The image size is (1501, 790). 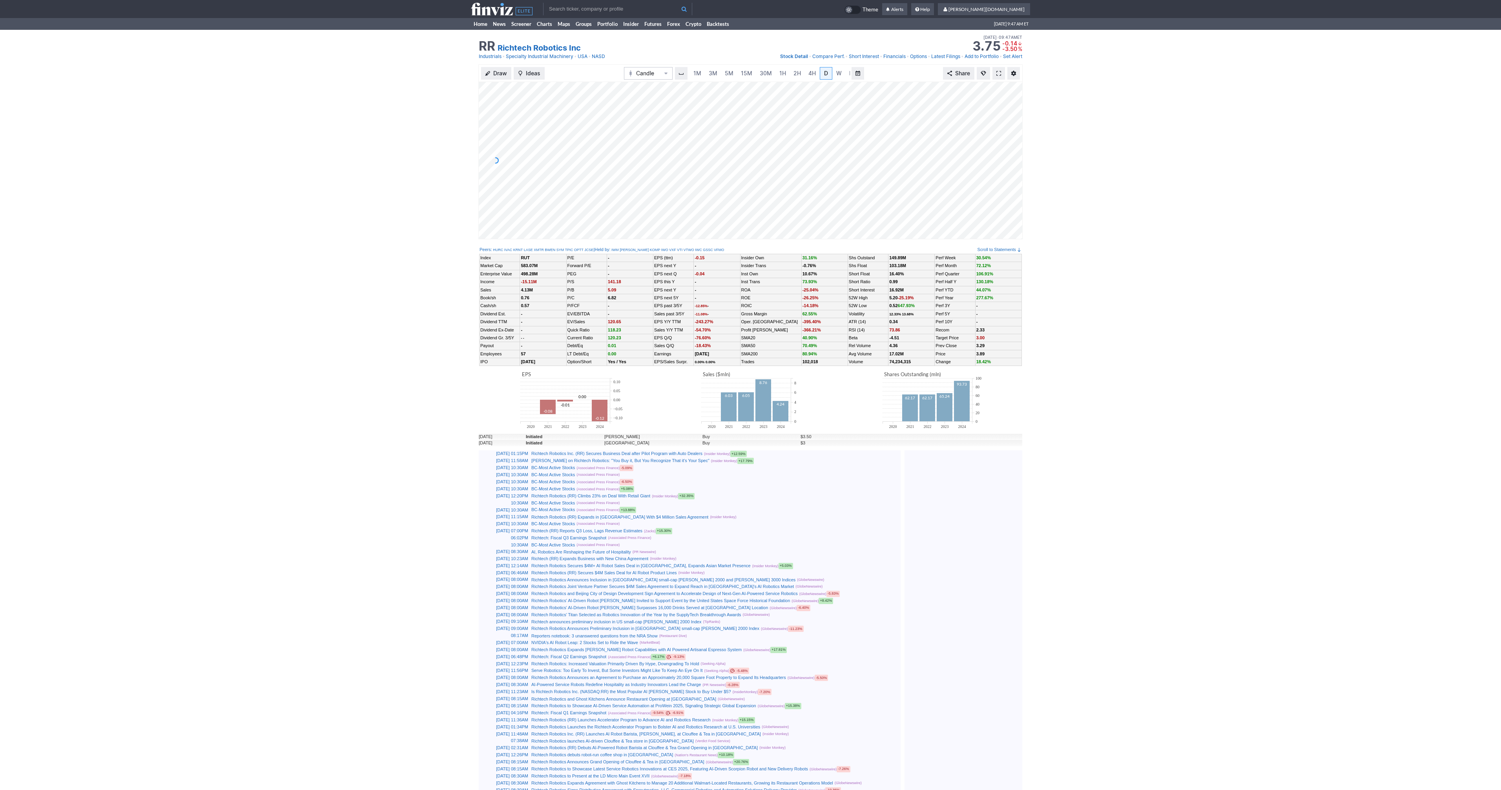 I want to click on a: 15M, so click(x=746, y=73).